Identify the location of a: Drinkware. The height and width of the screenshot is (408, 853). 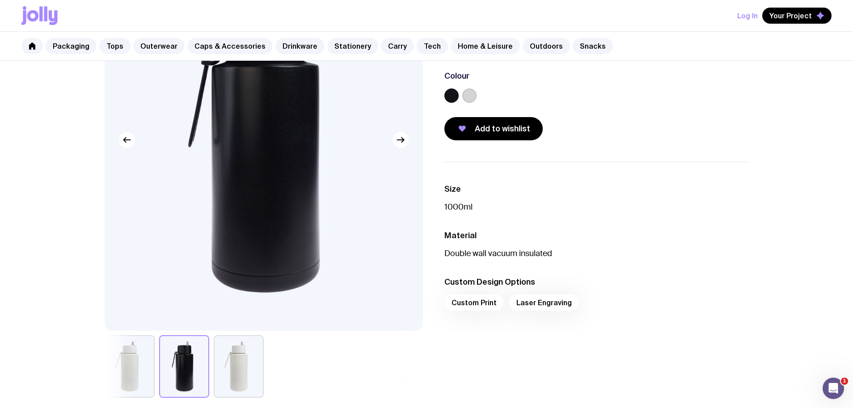
(300, 46).